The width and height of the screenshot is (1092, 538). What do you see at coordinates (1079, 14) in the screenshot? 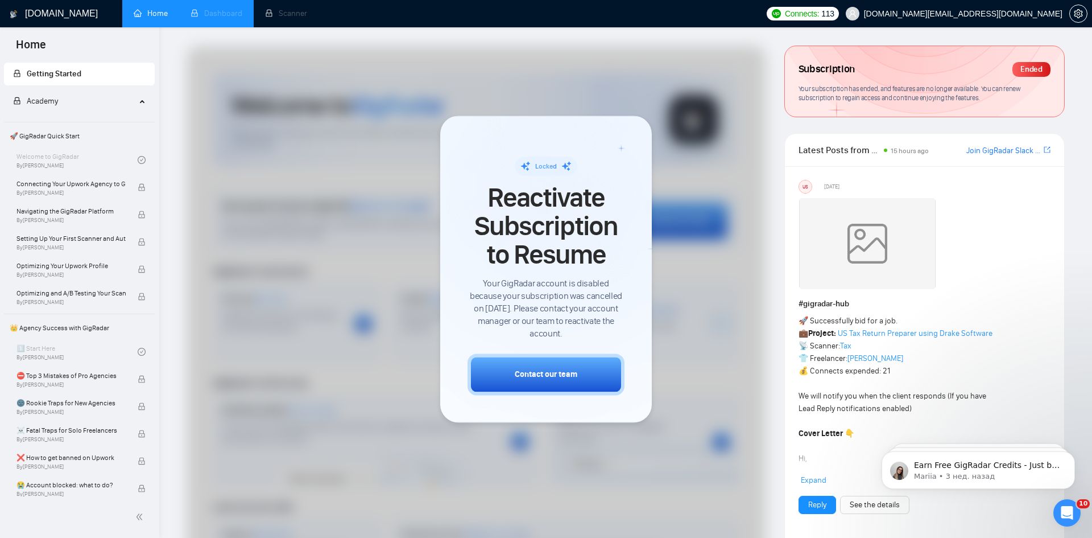
I see `span: setting` at bounding box center [1079, 14].